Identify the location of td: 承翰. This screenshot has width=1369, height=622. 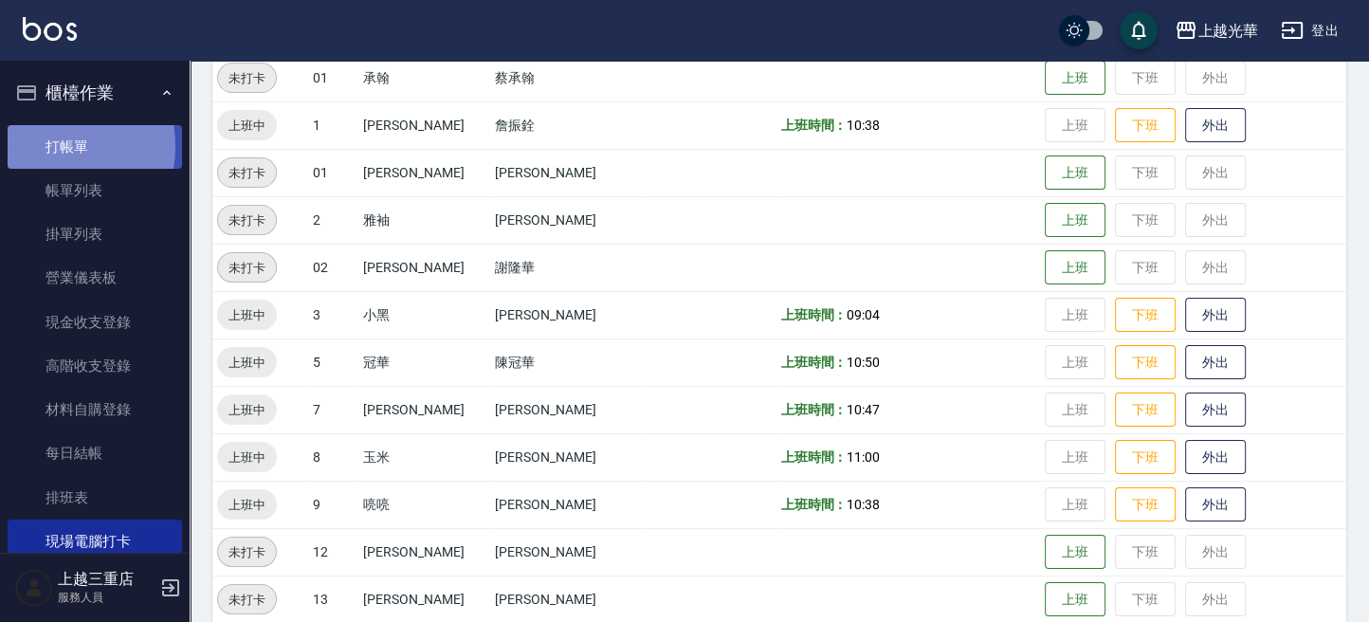
(424, 78).